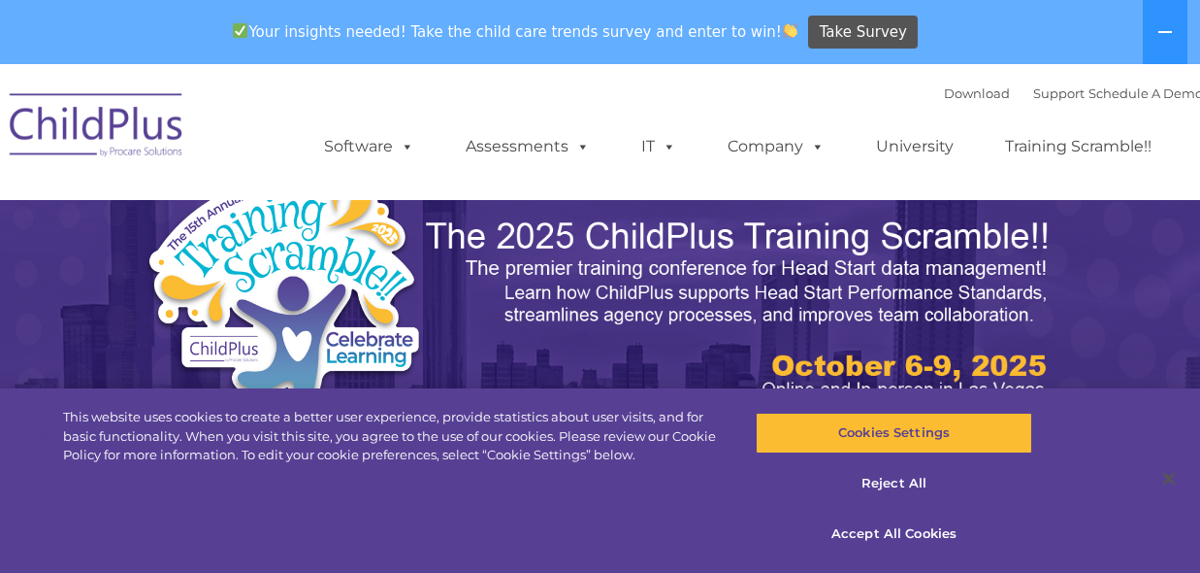 Image resolution: width=1200 pixels, height=573 pixels. I want to click on a: Support, so click(1059, 93).